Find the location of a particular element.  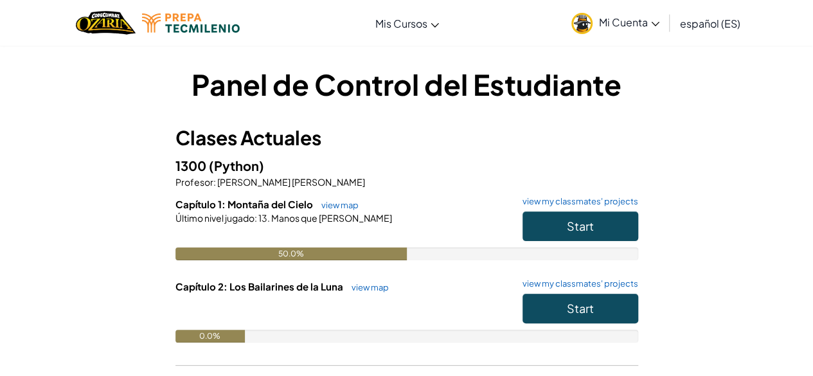

div: 50.0% is located at coordinates (291, 254).